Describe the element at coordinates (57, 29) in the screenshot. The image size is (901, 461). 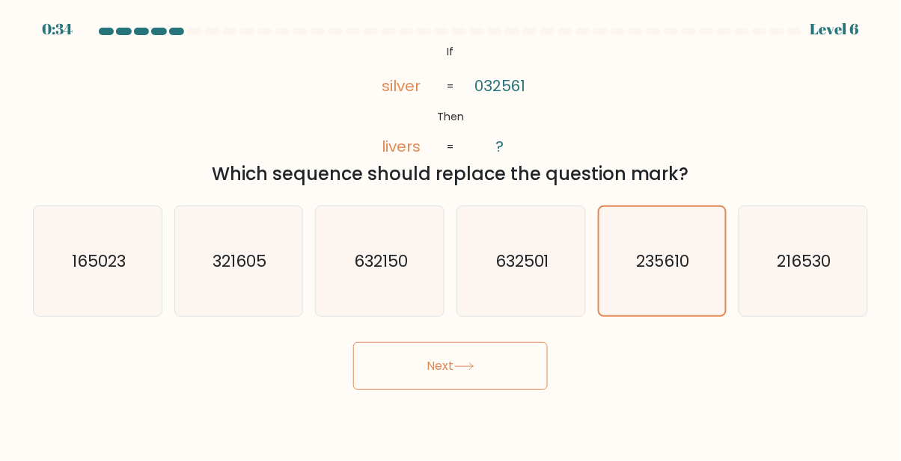
I see `div: 0:34` at that location.